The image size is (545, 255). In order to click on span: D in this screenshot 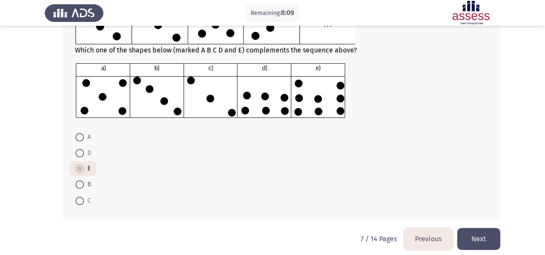, I will do `click(87, 153)`.